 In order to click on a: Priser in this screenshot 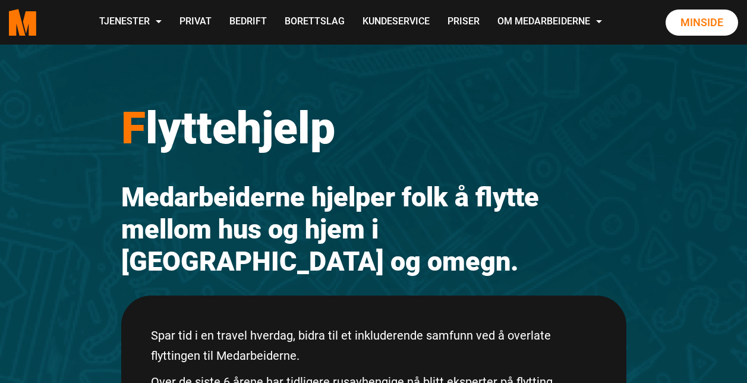, I will do `click(464, 22)`.